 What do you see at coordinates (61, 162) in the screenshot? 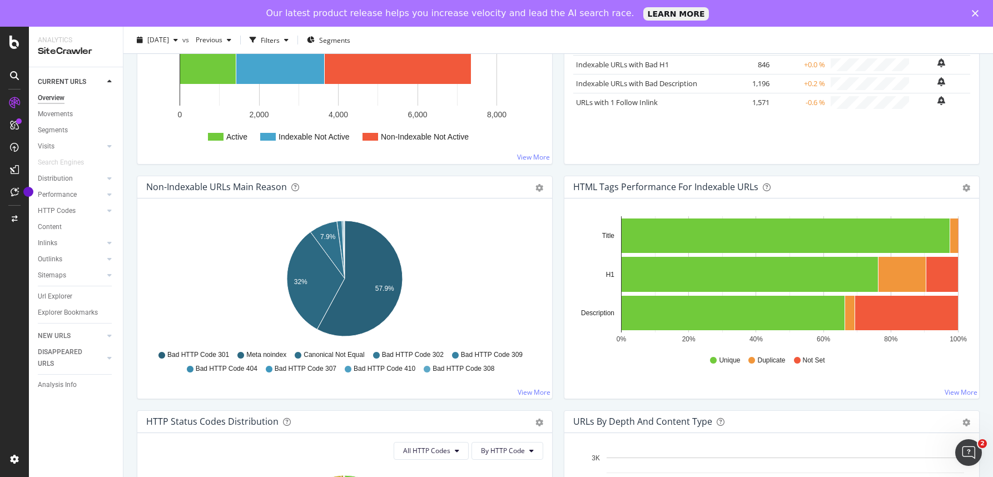
I see `div: Search Engines` at bounding box center [61, 162].